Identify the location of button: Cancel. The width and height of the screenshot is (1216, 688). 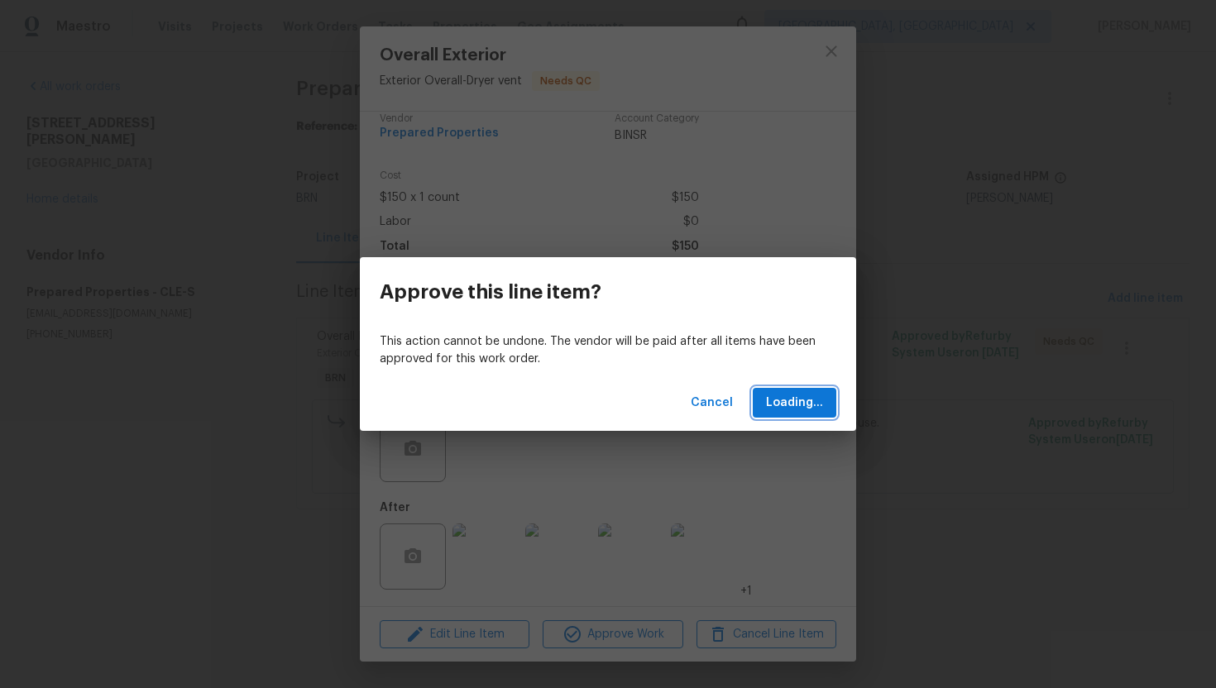
(711, 403).